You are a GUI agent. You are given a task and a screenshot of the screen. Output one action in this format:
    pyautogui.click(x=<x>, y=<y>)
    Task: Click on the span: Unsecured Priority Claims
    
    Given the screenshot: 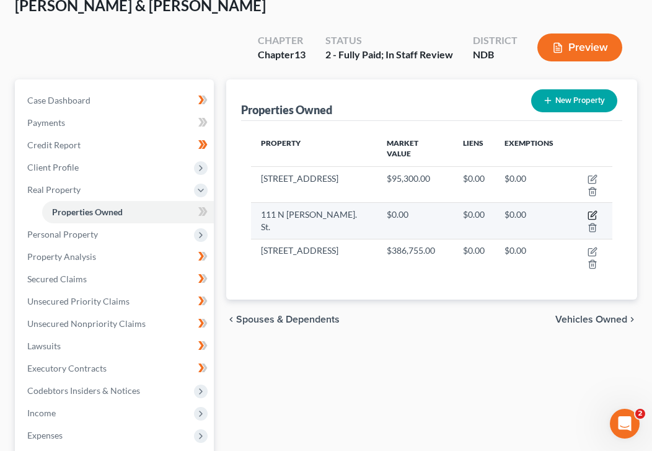 What is the action you would take?
    pyautogui.click(x=78, y=301)
    